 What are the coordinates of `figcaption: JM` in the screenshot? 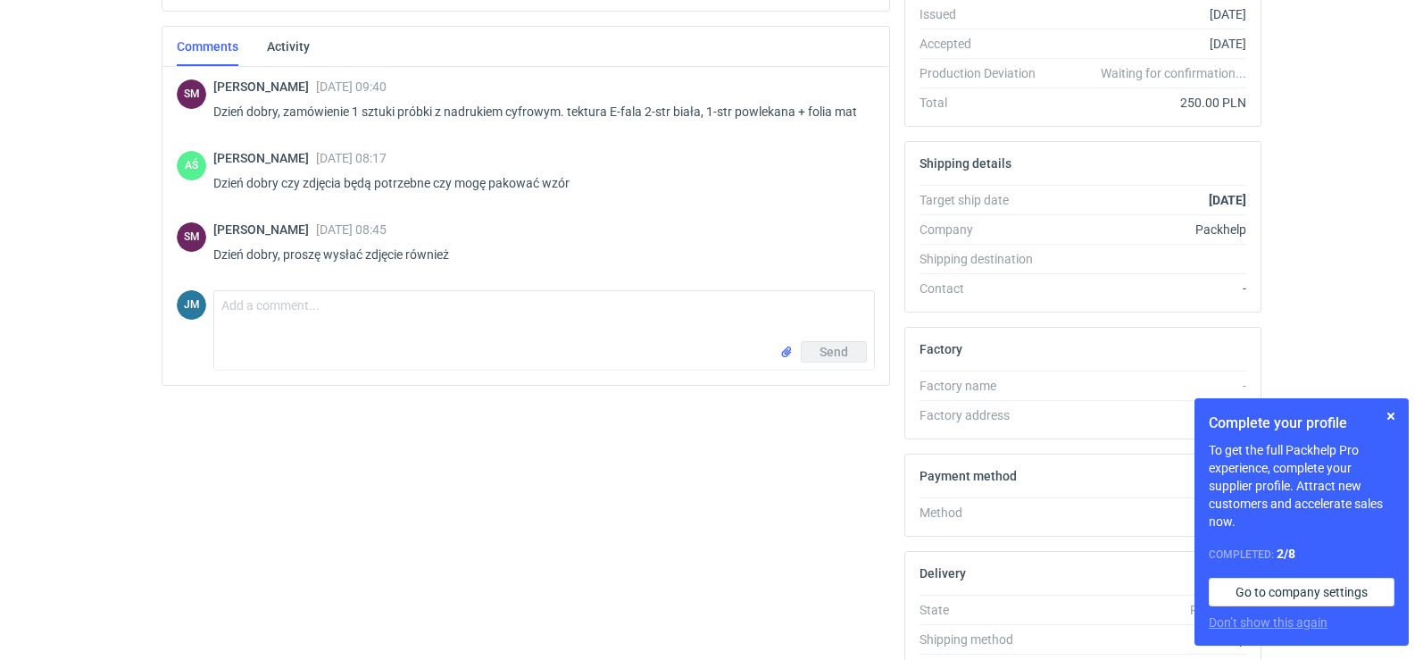 It's located at (191, 304).